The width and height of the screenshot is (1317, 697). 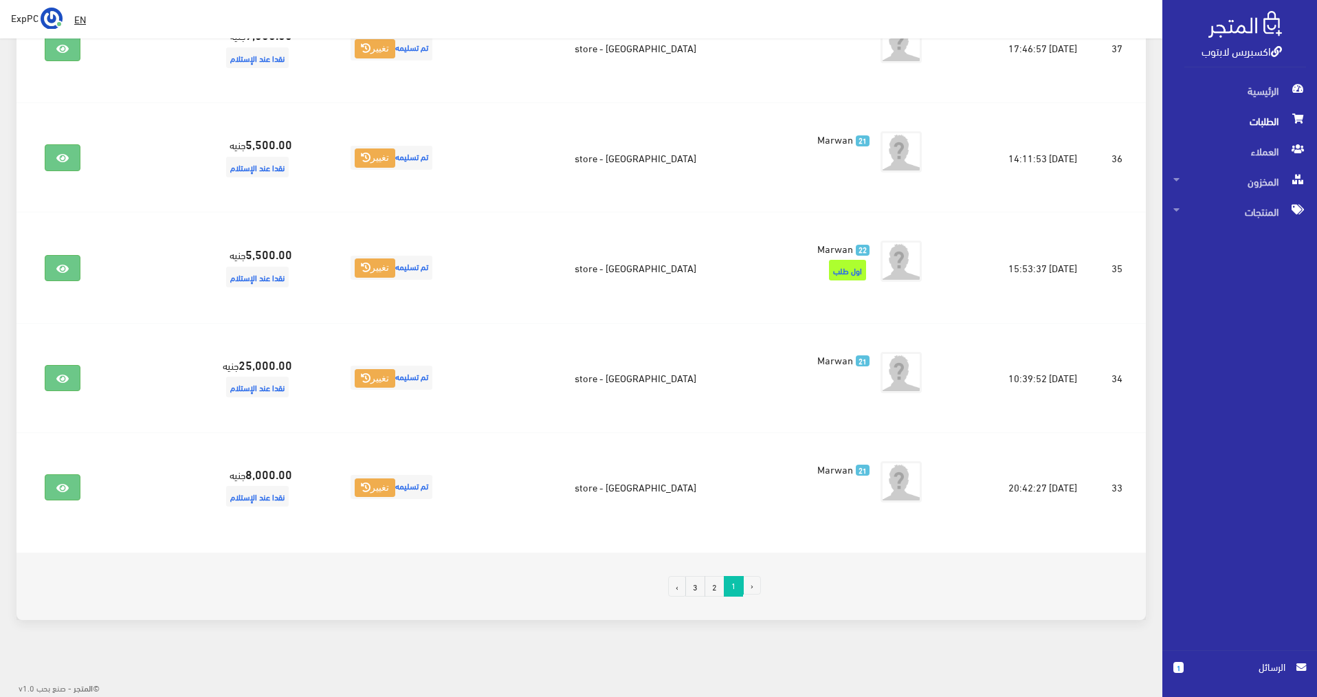 I want to click on span: العملاء, so click(x=1239, y=151).